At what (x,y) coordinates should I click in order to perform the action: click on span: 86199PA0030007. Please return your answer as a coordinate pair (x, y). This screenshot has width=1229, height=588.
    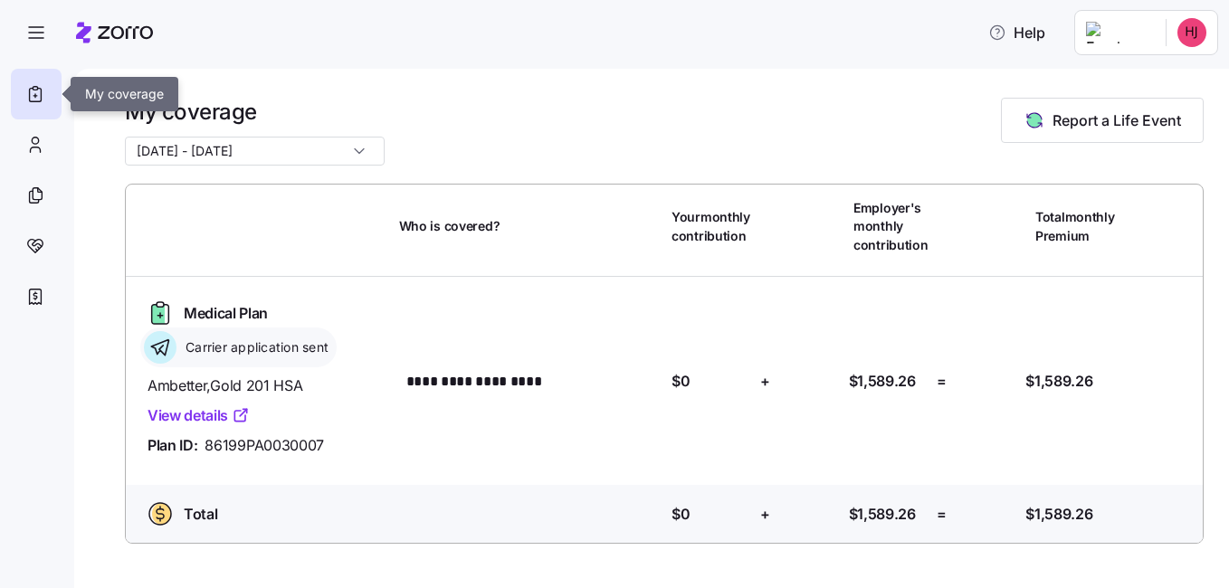
    Looking at the image, I should click on (264, 445).